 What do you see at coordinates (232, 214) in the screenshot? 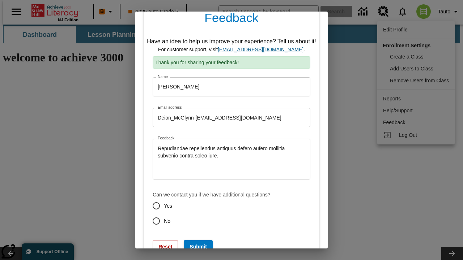
I see `div: contact-permission` at bounding box center [232, 214].